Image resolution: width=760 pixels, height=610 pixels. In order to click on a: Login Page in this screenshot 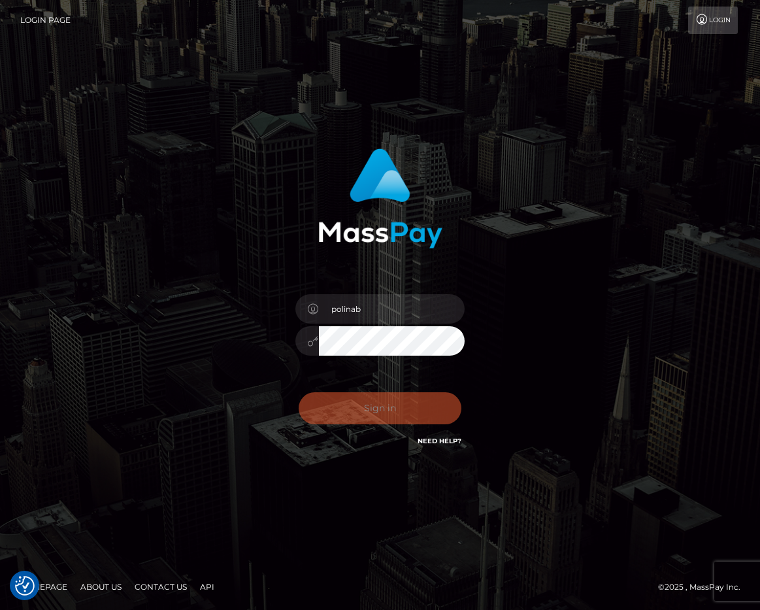, I will do `click(45, 20)`.